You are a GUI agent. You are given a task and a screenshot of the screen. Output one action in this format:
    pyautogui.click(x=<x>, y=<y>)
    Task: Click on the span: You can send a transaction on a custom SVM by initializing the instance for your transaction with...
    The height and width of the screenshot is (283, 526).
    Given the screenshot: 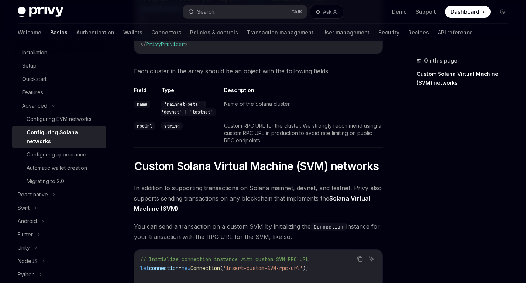 What is the action you would take?
    pyautogui.click(x=258, y=231)
    